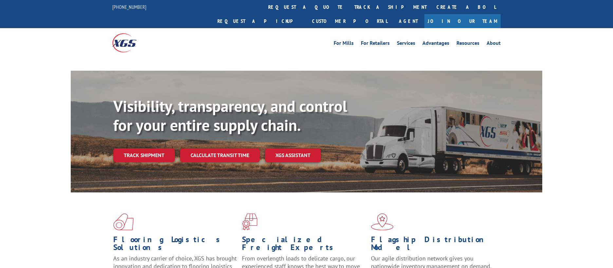 The height and width of the screenshot is (268, 613). I want to click on a: Resources, so click(468, 44).